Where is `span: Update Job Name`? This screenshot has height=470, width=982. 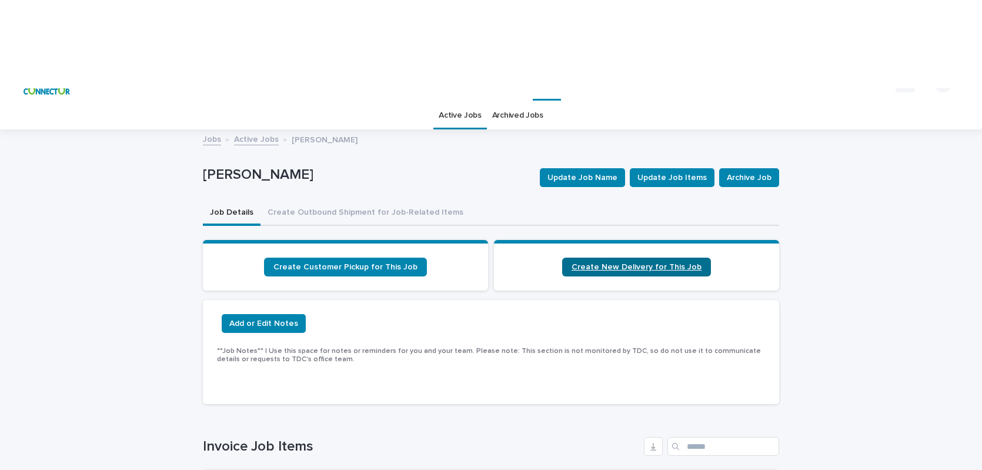 span: Update Job Name is located at coordinates (582, 178).